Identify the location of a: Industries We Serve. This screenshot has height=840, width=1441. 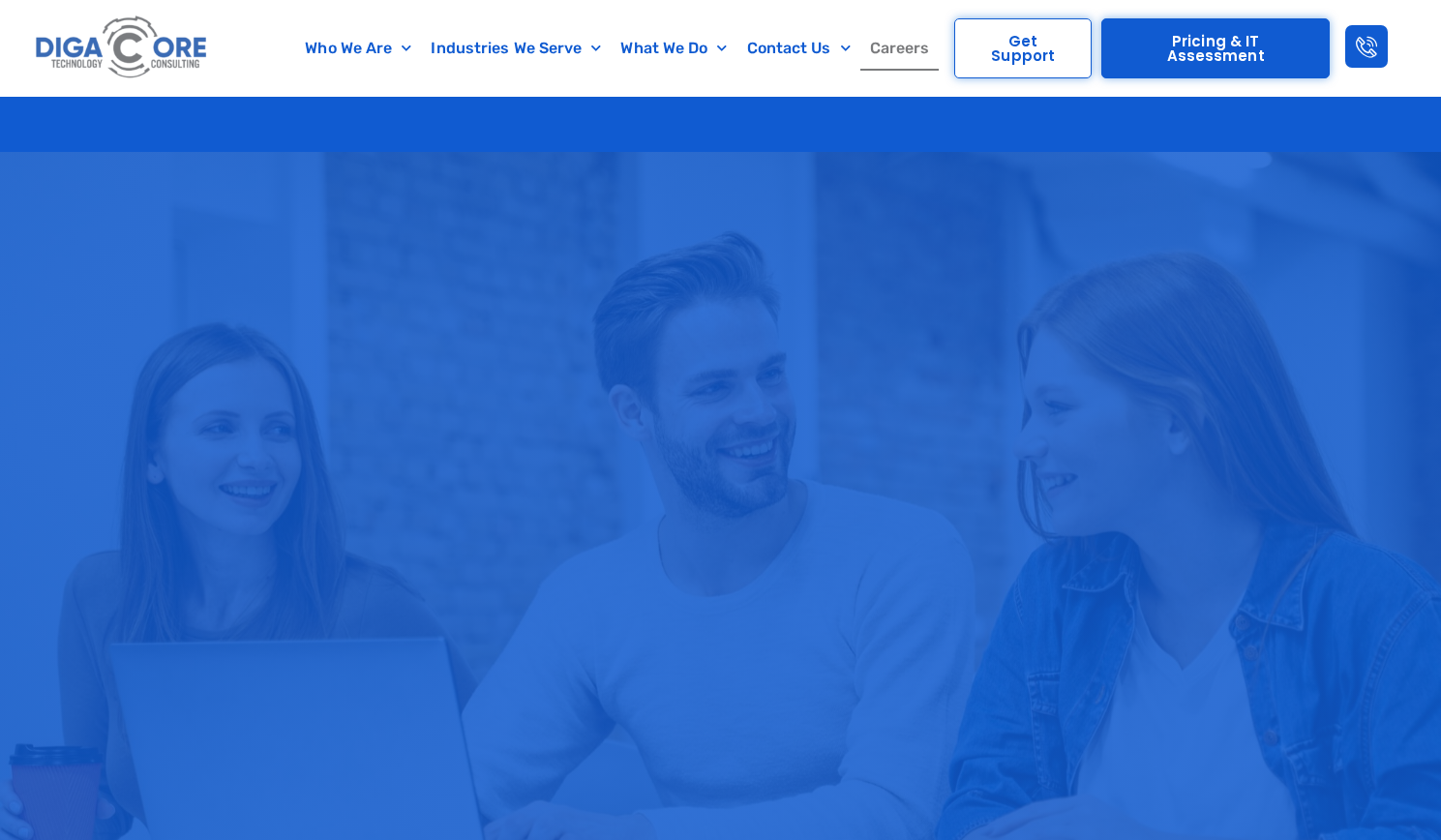
(516, 48).